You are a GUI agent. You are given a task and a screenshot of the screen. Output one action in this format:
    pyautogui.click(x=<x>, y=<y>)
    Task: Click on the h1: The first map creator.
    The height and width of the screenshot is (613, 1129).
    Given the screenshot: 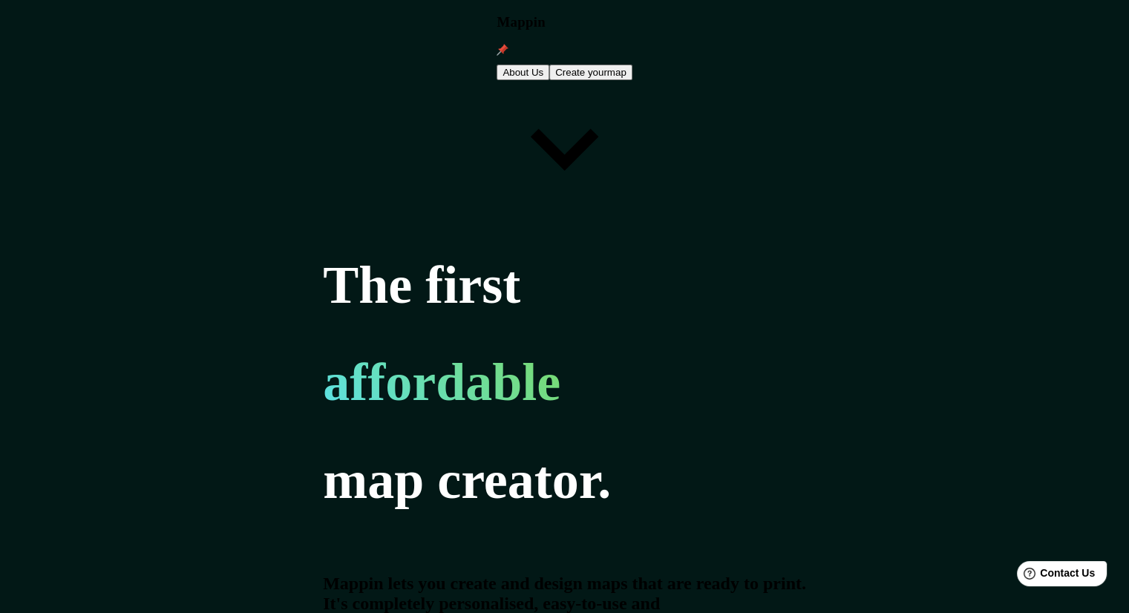 What is the action you would take?
    pyautogui.click(x=467, y=388)
    